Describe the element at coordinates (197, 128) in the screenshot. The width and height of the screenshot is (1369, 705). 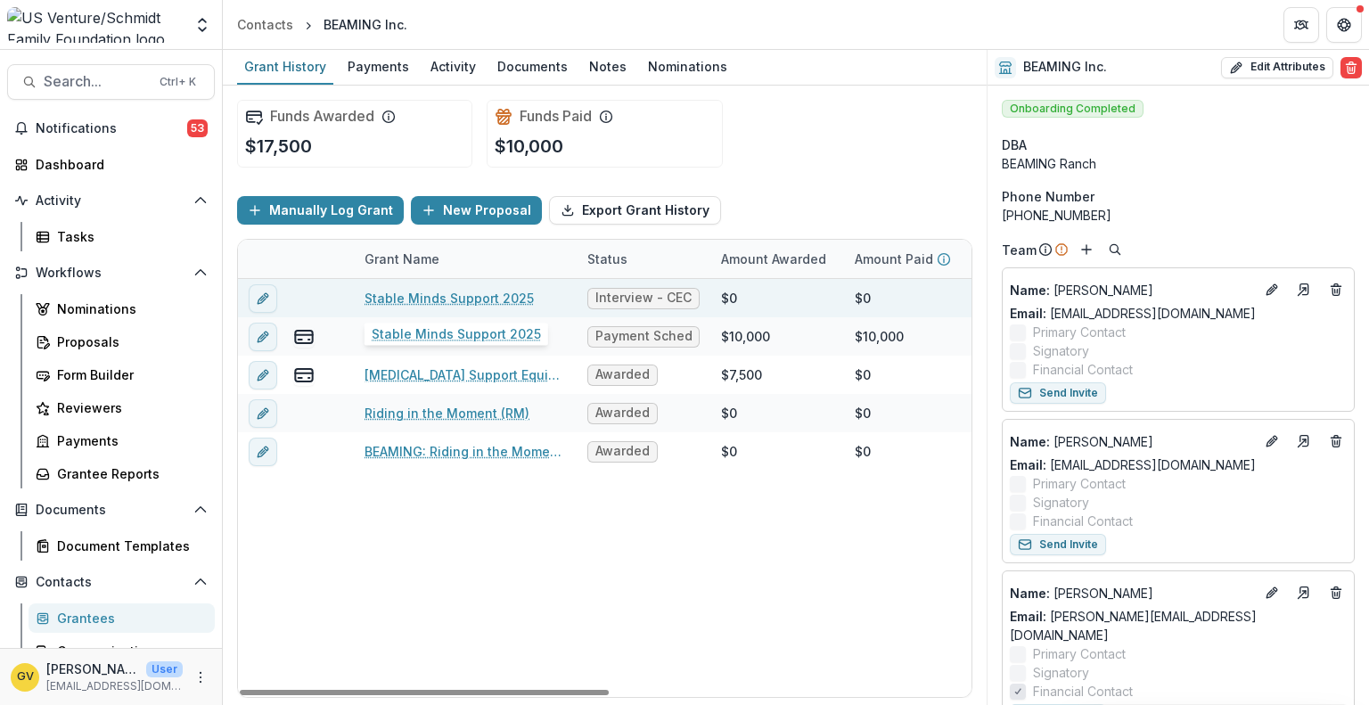
I see `span: 53` at that location.